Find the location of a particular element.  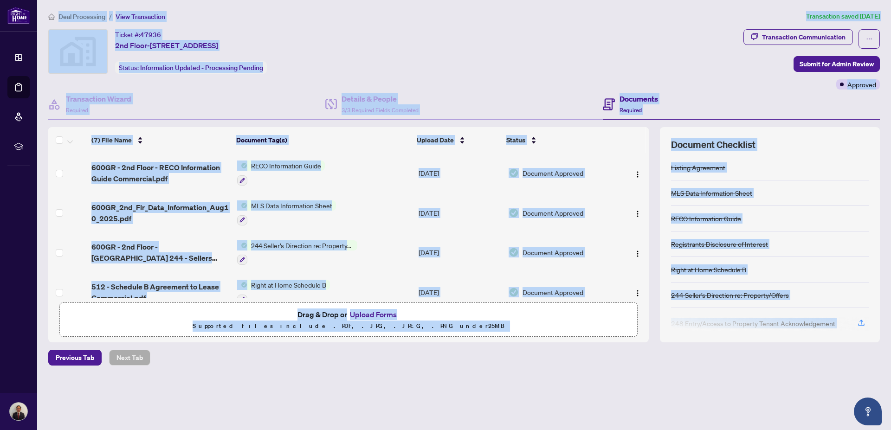

span: RECO Information Guide is located at coordinates (286, 166).